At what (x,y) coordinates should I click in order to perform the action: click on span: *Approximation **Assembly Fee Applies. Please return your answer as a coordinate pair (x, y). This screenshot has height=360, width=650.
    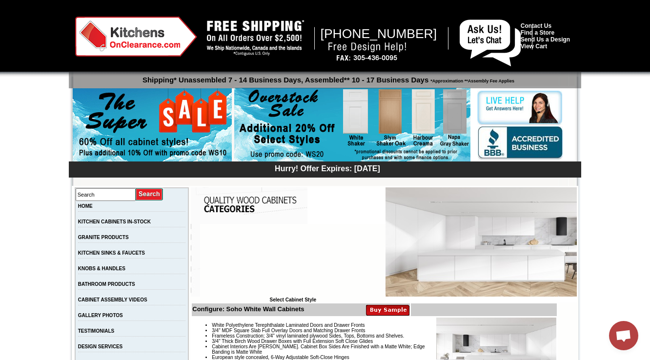
    Looking at the image, I should click on (472, 80).